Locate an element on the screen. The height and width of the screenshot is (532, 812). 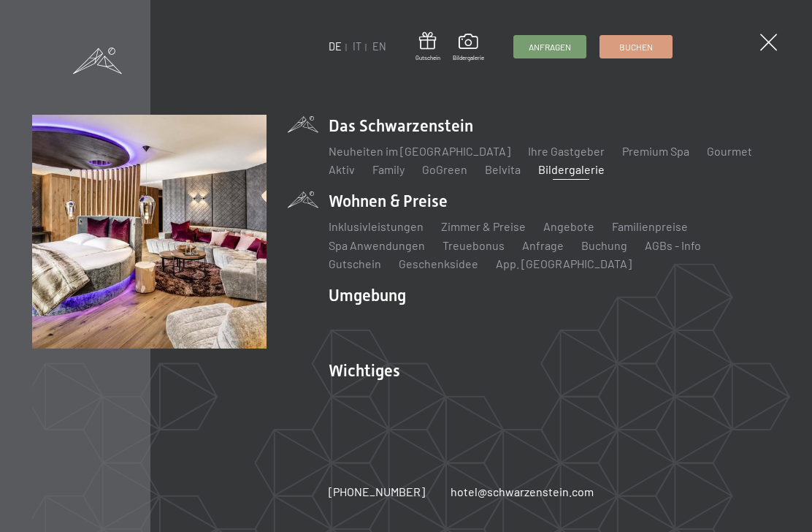
a: Treuebonus is located at coordinates (473, 245).